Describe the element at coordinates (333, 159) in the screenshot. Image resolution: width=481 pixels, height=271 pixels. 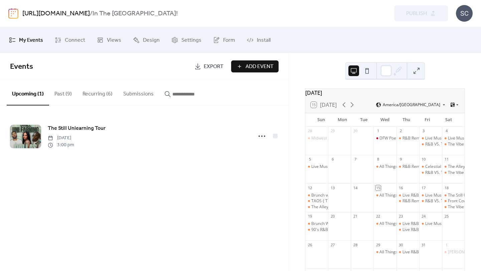
I see `div: 6` at that location.